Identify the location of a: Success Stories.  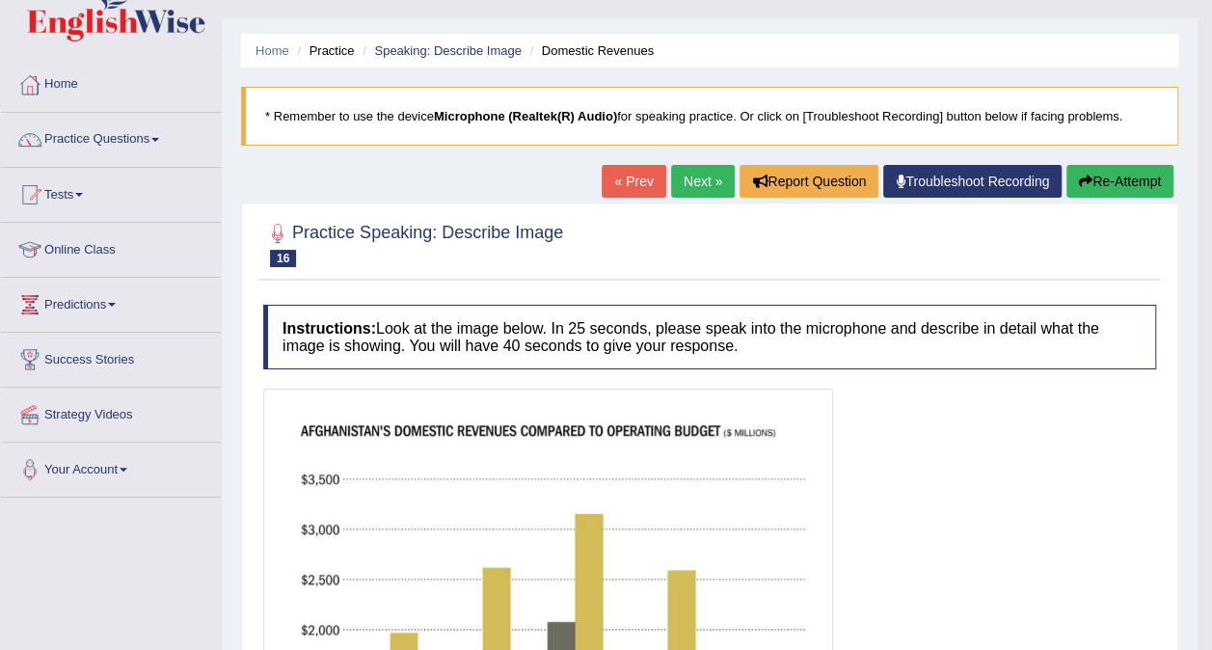
(111, 357).